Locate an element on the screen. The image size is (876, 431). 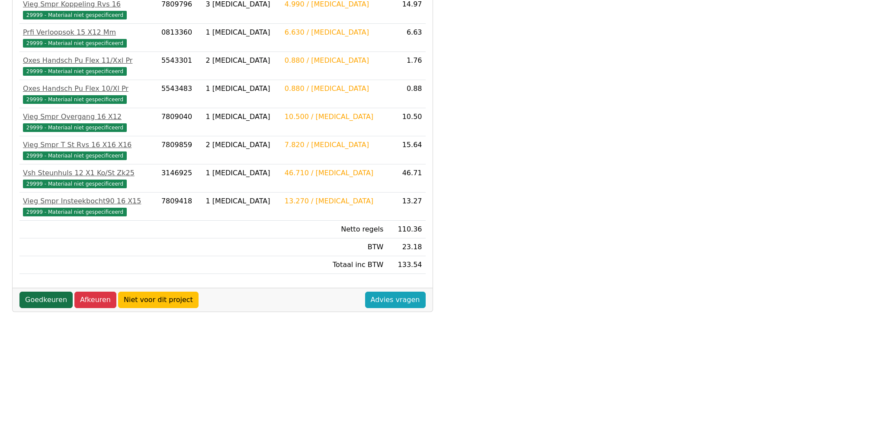
a: Oxes Handsch Pu Flex 11/Xxl Pr29999 - Materiaal niet gespecificeerd is located at coordinates (89, 66).